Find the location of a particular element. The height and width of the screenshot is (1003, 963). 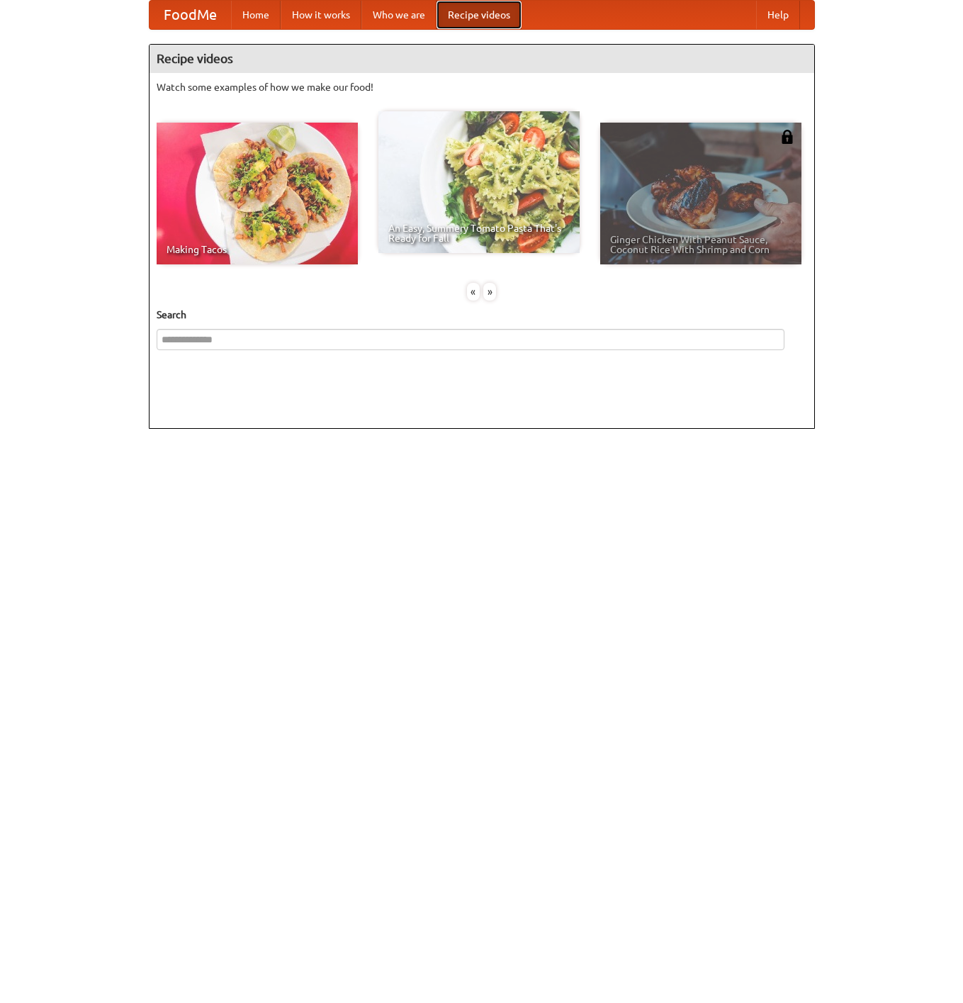

a: An Easy, Summery Tomato Pasta That's Ready for Fall is located at coordinates (479, 182).